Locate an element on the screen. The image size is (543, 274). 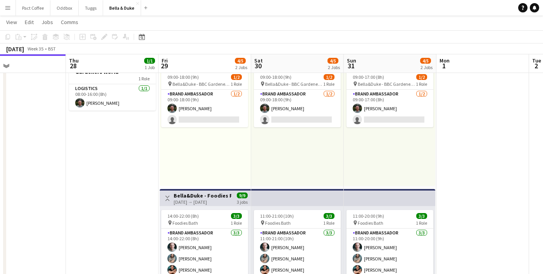
a: Jobs is located at coordinates (47, 22).